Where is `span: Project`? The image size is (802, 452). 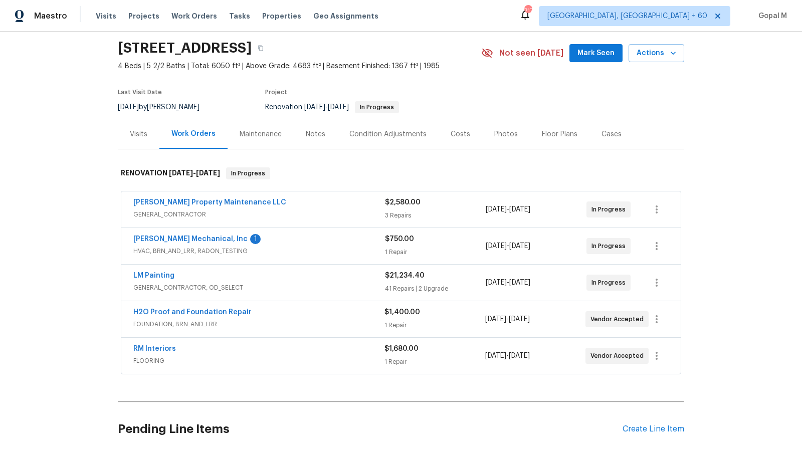 span: Project is located at coordinates (276, 92).